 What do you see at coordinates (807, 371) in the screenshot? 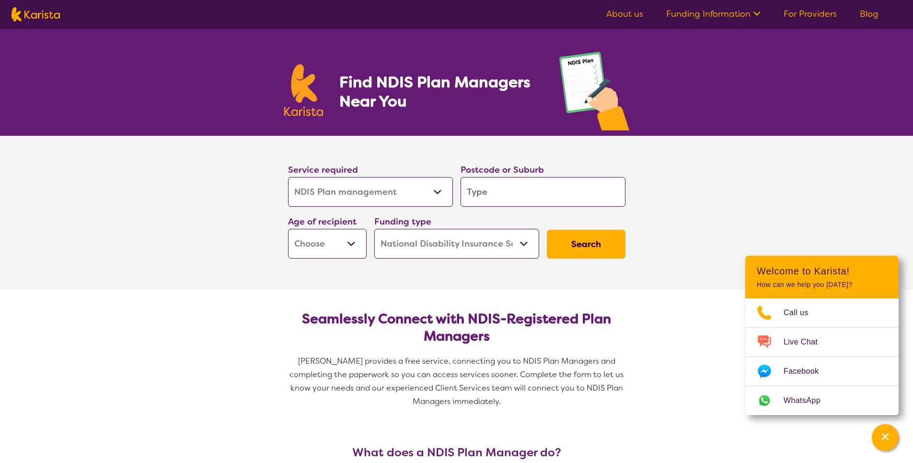
I see `span: Facebook` at bounding box center [807, 371].